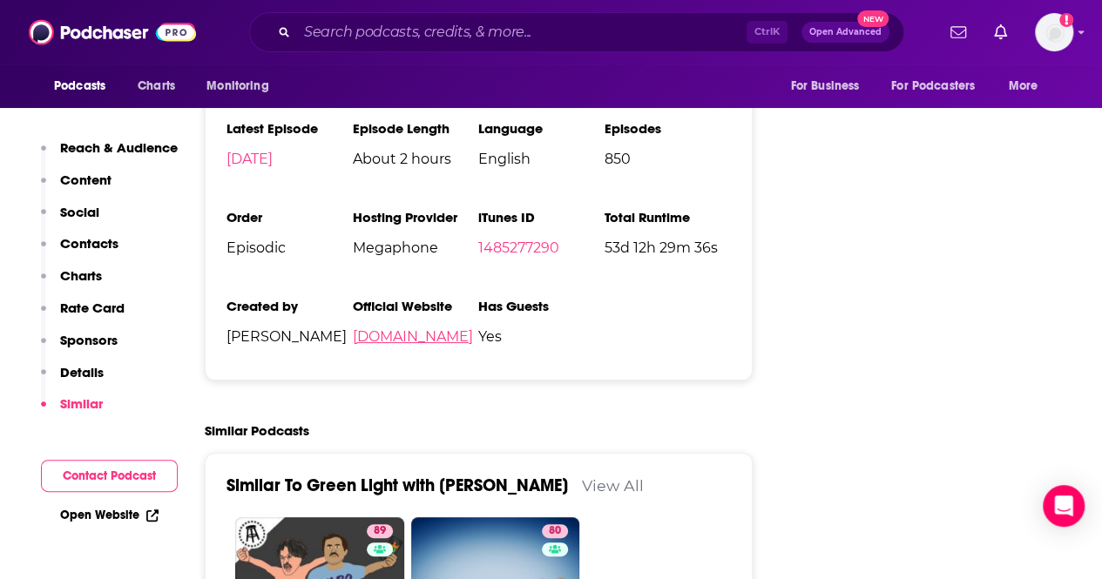  What do you see at coordinates (416, 217) in the screenshot?
I see `h3: Hosting Provider` at bounding box center [416, 217].